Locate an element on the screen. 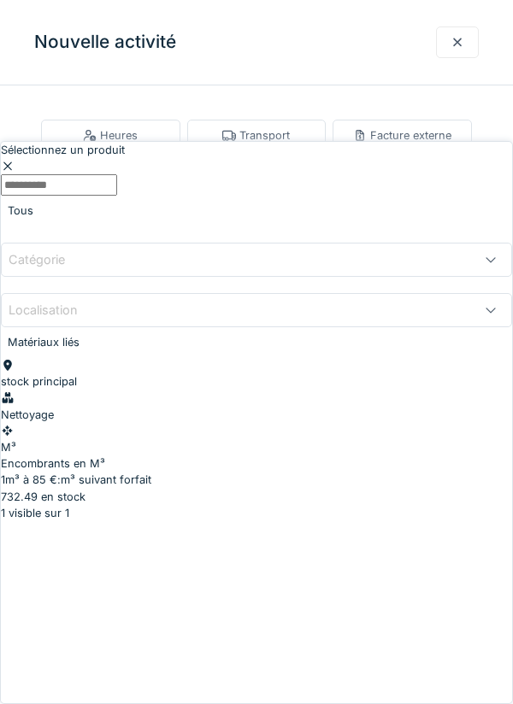 This screenshot has width=513, height=704. div: 1m³ à 85 €:m³ suivant forfait is located at coordinates (256, 480).